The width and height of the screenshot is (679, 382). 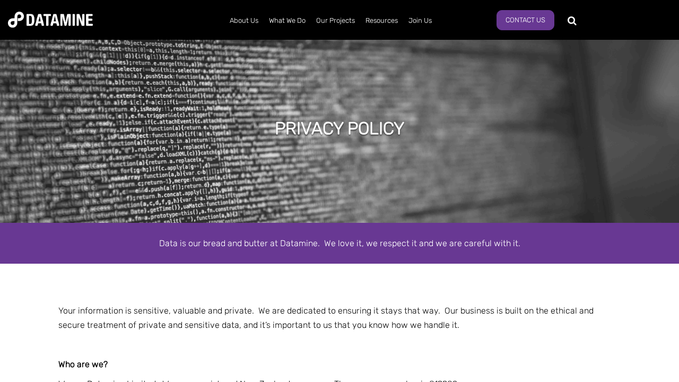 I want to click on img: Datamine, so click(x=50, y=20).